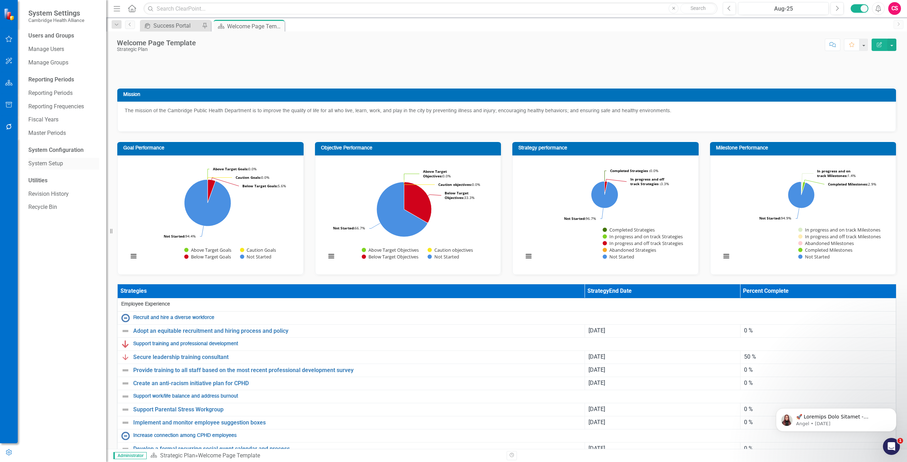 The height and width of the screenshot is (462, 907). I want to click on path: Abandoned Strategies , 0., so click(606, 188).